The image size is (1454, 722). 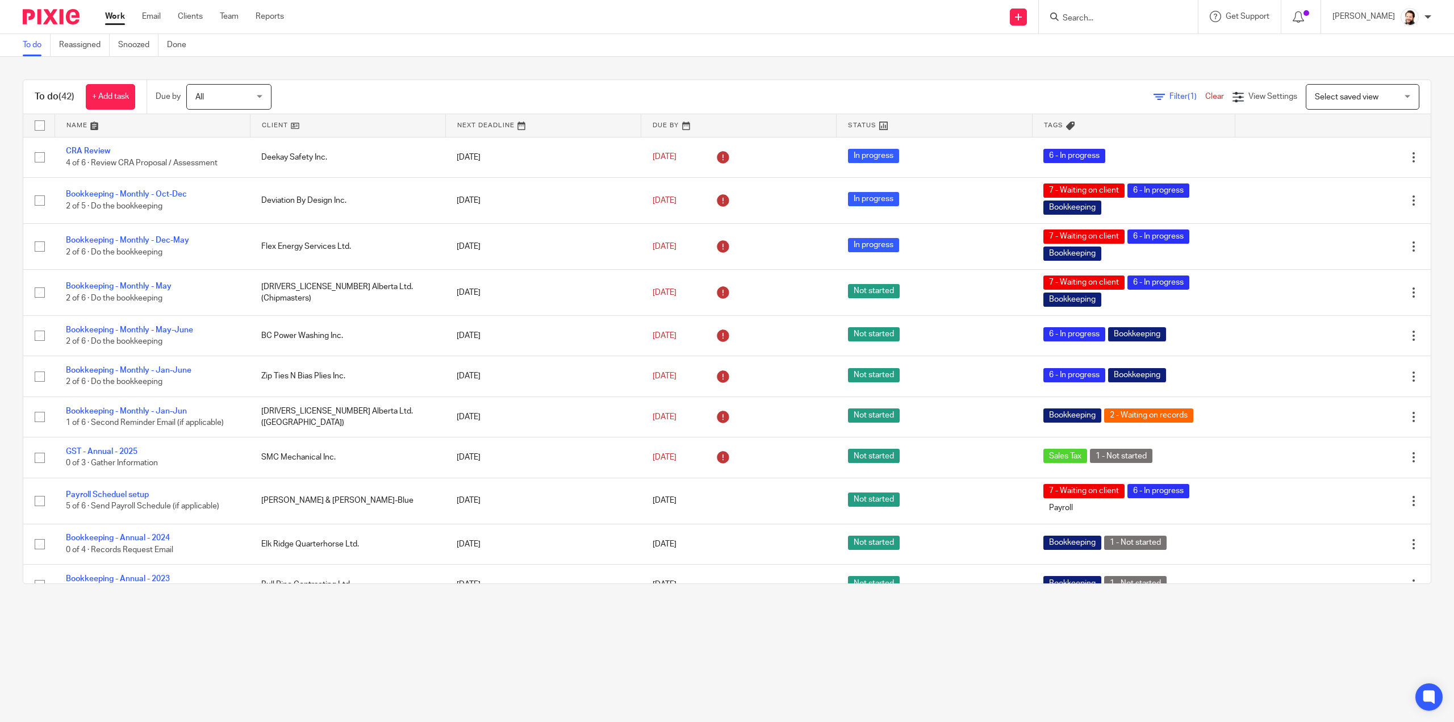 What do you see at coordinates (348, 376) in the screenshot?
I see `td: Zip Ties N Bias Plies Inc.` at bounding box center [348, 376].